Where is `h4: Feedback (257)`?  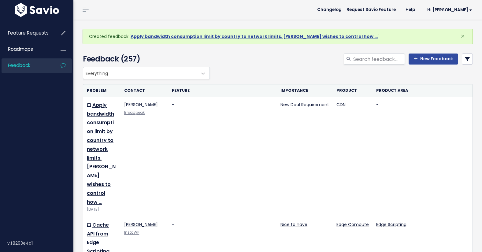 h4: Feedback (257) is located at coordinates (145, 59).